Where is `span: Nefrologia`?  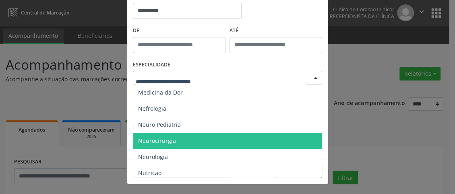 span: Nefrologia is located at coordinates (152, 108).